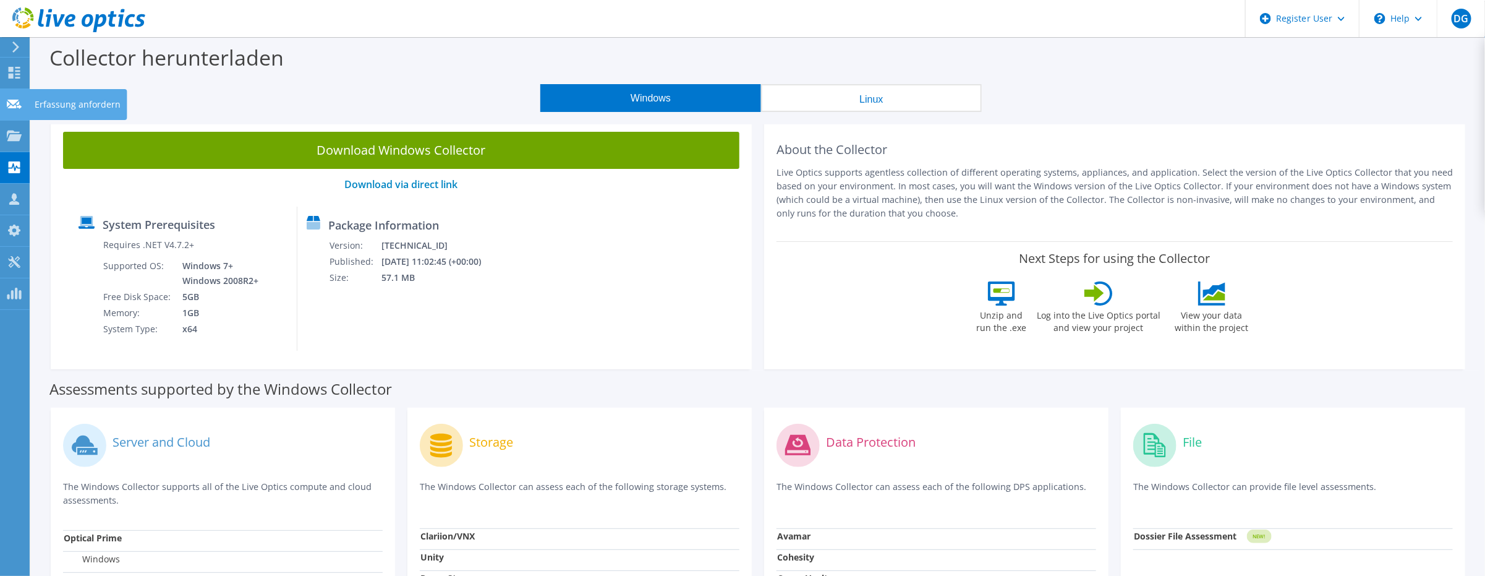 The width and height of the screenshot is (1485, 576). What do you see at coordinates (796, 556) in the screenshot?
I see `strong: Cohesity` at bounding box center [796, 556].